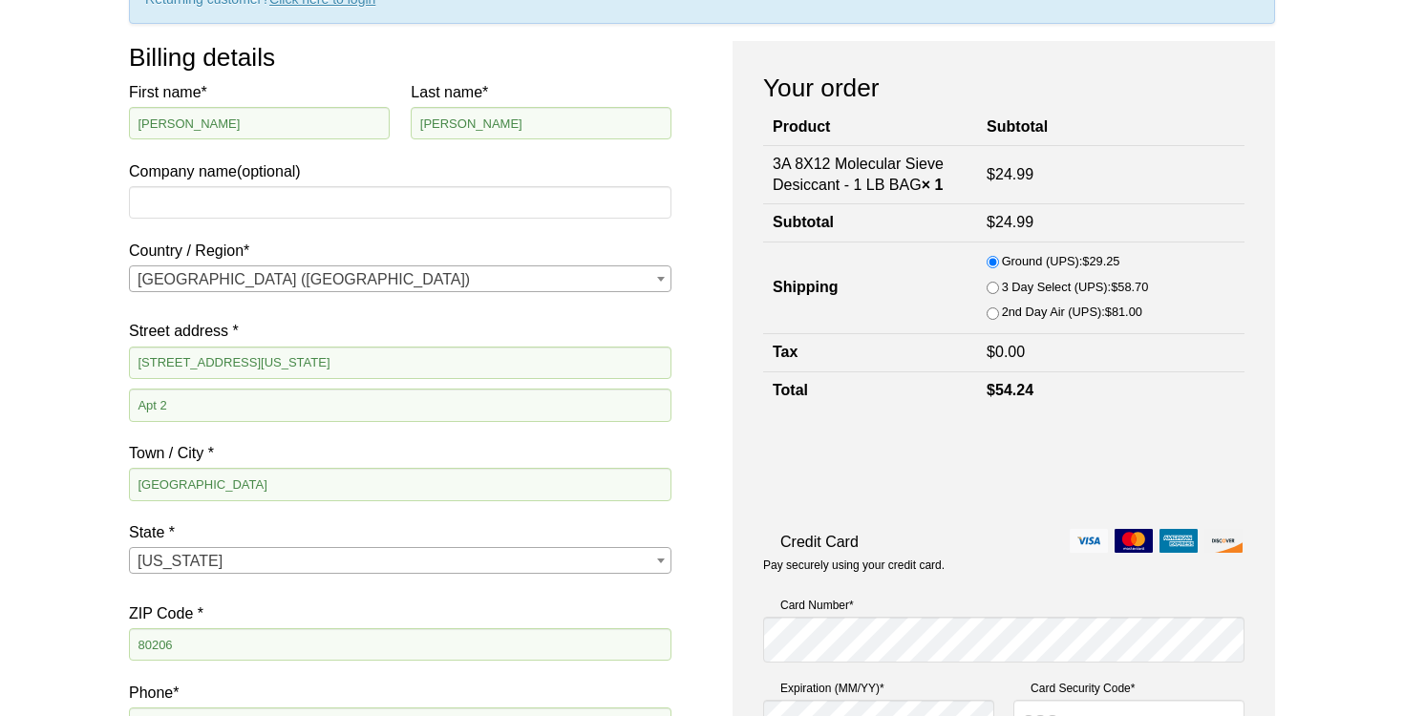 The image size is (1404, 716). What do you see at coordinates (1089, 541) in the screenshot?
I see `img: visa` at bounding box center [1089, 541].